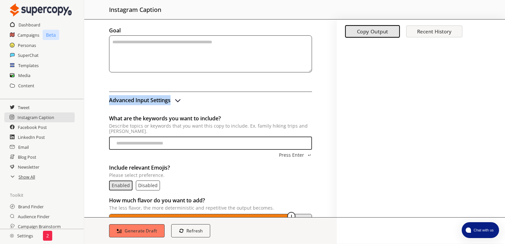 This screenshot has height=244, width=505. What do you see at coordinates (39, 226) in the screenshot?
I see `a: Campaign Brainstorm` at bounding box center [39, 226].